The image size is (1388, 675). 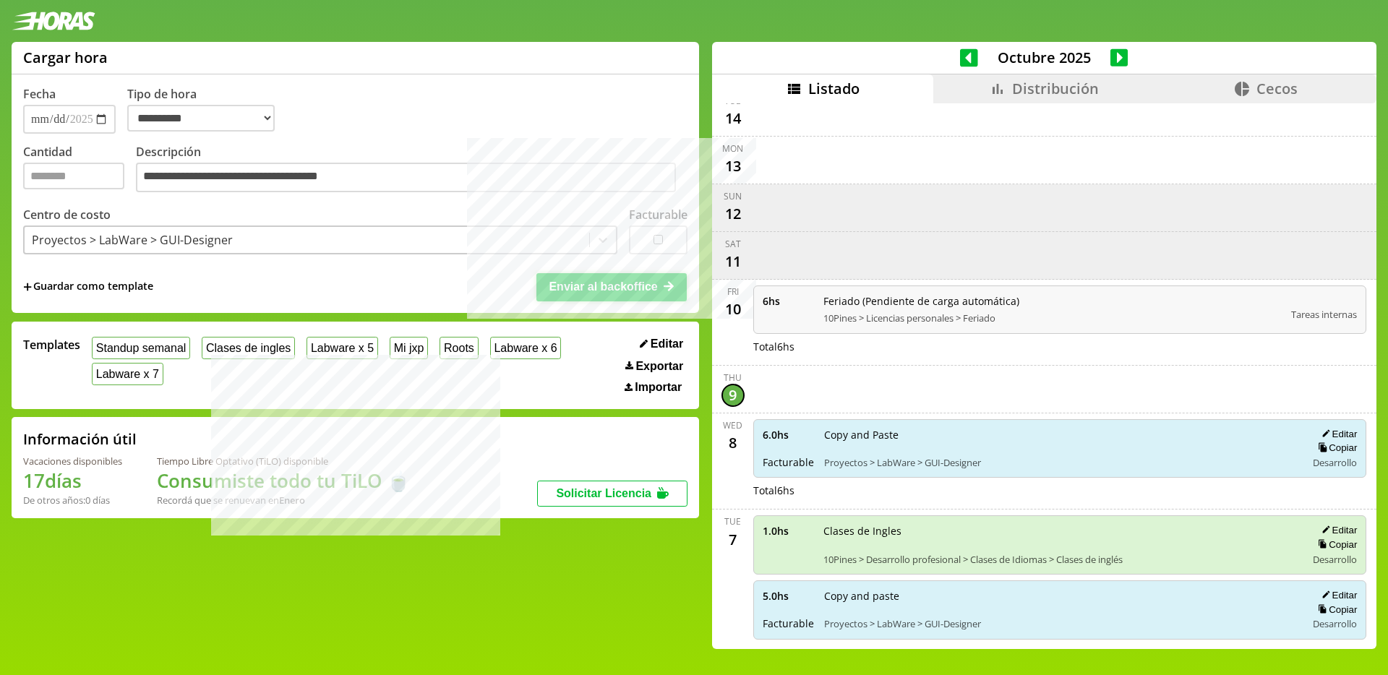 I want to click on select: Tipo de hora, so click(x=201, y=118).